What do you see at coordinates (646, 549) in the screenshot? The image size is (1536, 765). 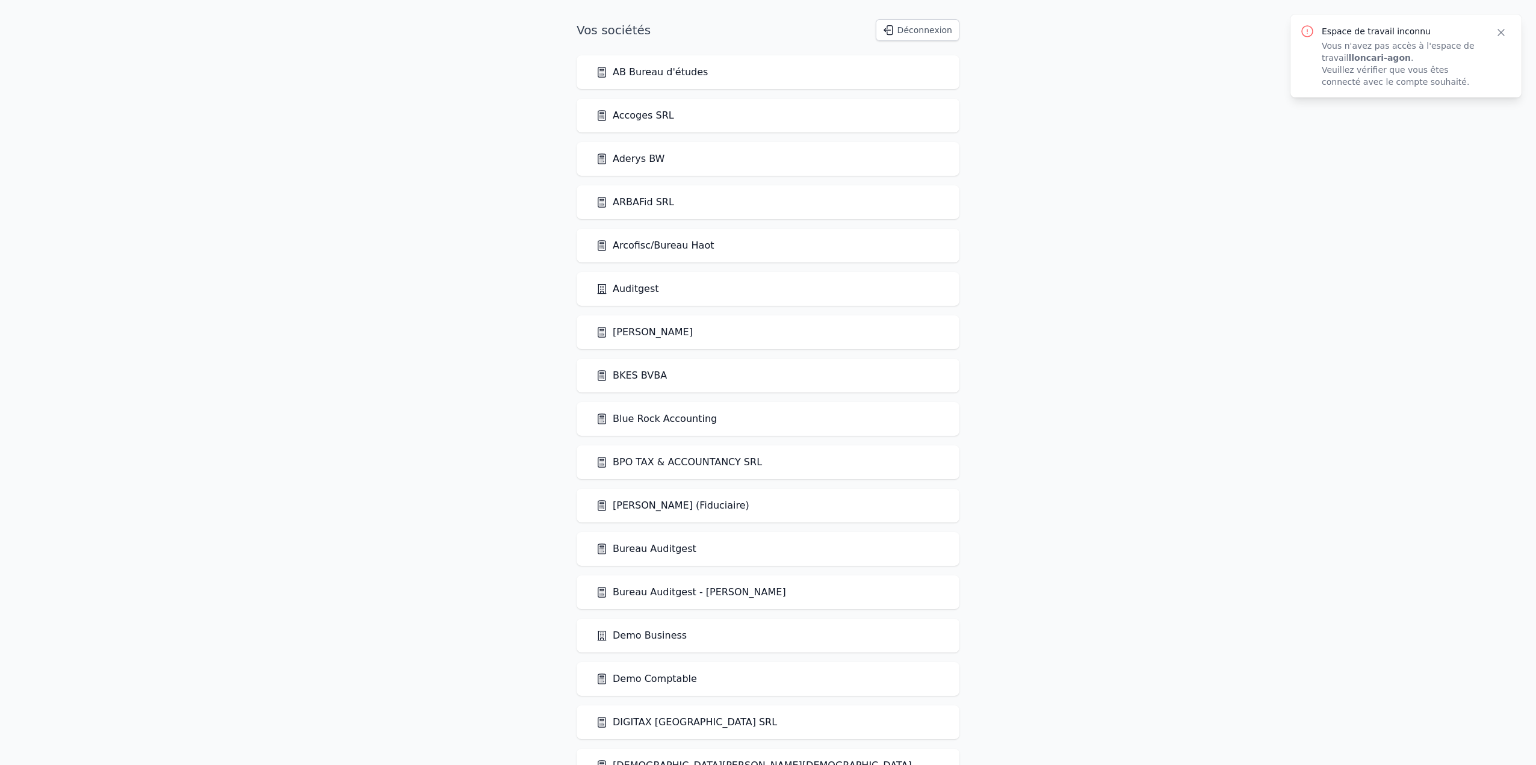 I see `a: Bureau Auditgest` at bounding box center [646, 549].